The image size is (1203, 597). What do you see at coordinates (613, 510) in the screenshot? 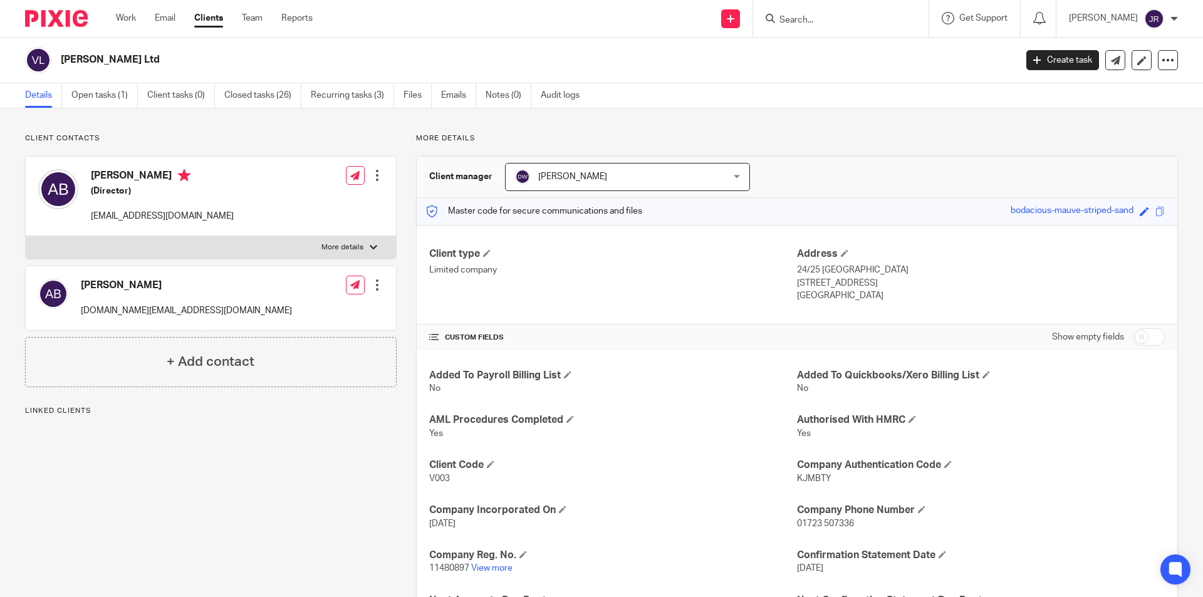
I see `h4: Company Incorporated On` at bounding box center [613, 510].